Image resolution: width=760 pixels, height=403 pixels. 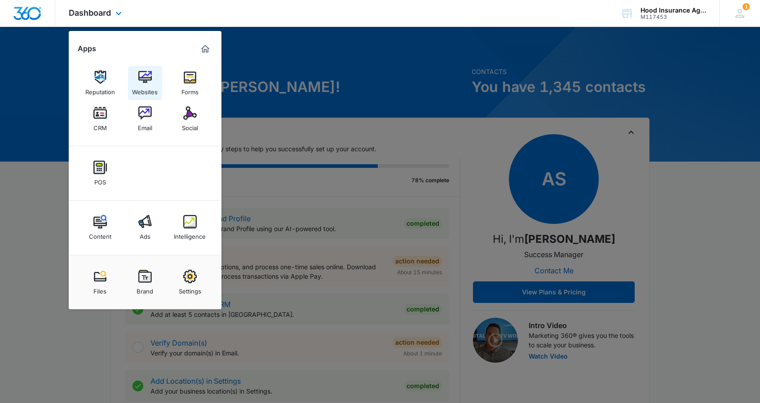 I want to click on div: POS, so click(x=100, y=180).